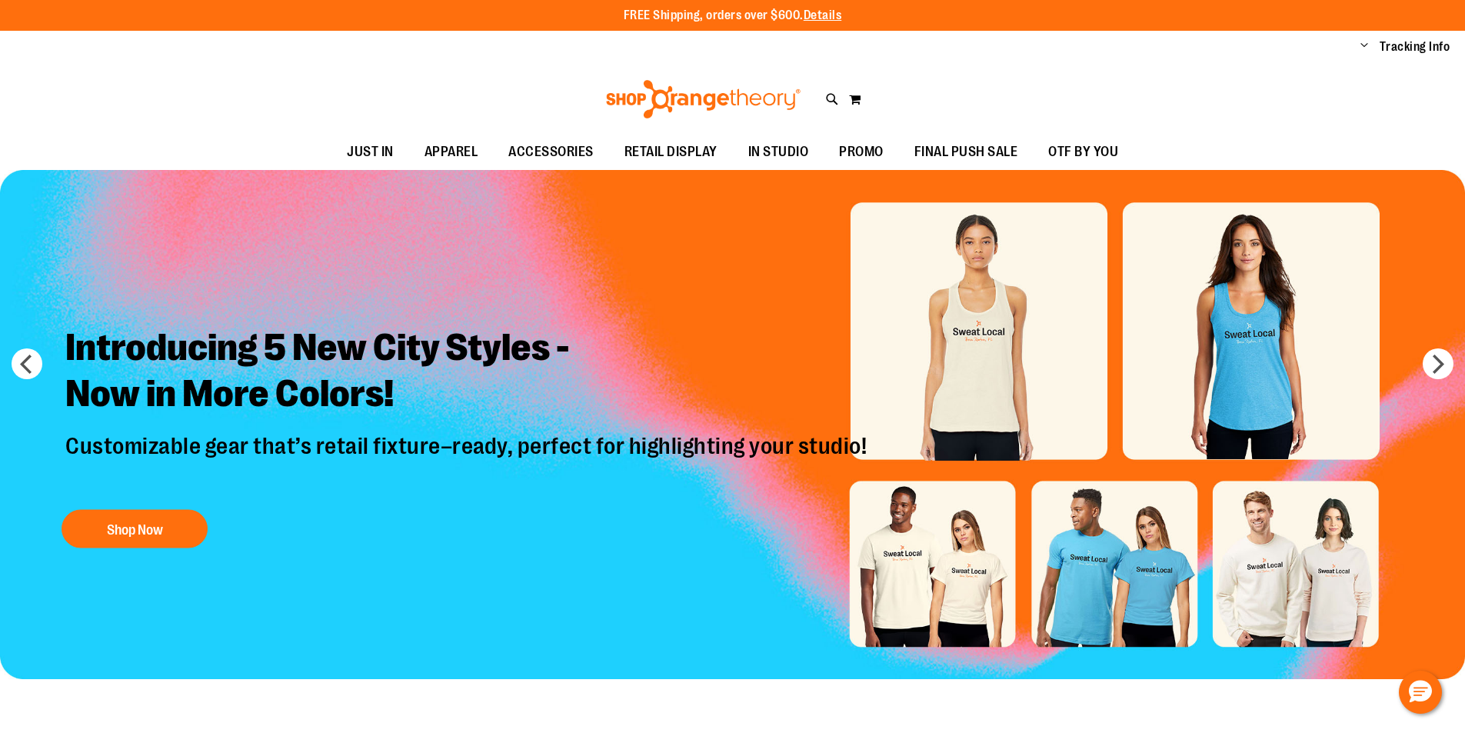  Describe the element at coordinates (452, 152) in the screenshot. I see `a: APPAREL` at that location.